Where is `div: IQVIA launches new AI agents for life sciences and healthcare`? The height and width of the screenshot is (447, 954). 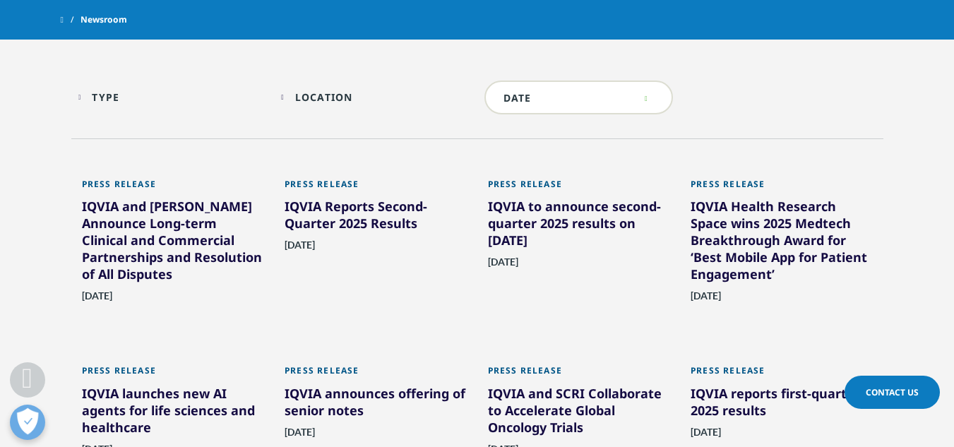
div: IQVIA launches new AI agents for life sciences and healthcare is located at coordinates (173, 413).